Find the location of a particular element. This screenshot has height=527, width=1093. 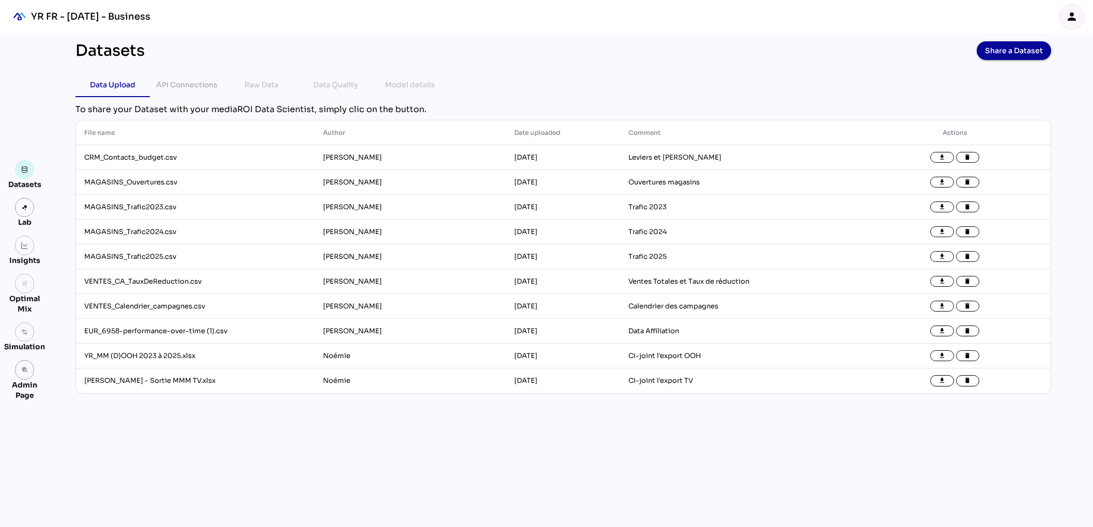

div: API Connections is located at coordinates (187, 85).